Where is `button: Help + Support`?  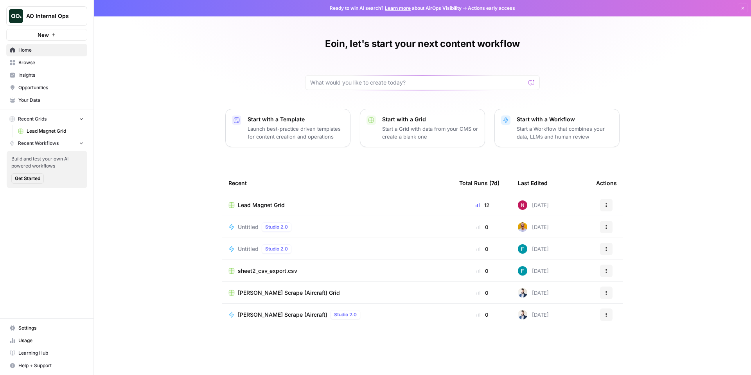 button: Help + Support is located at coordinates (47, 366).